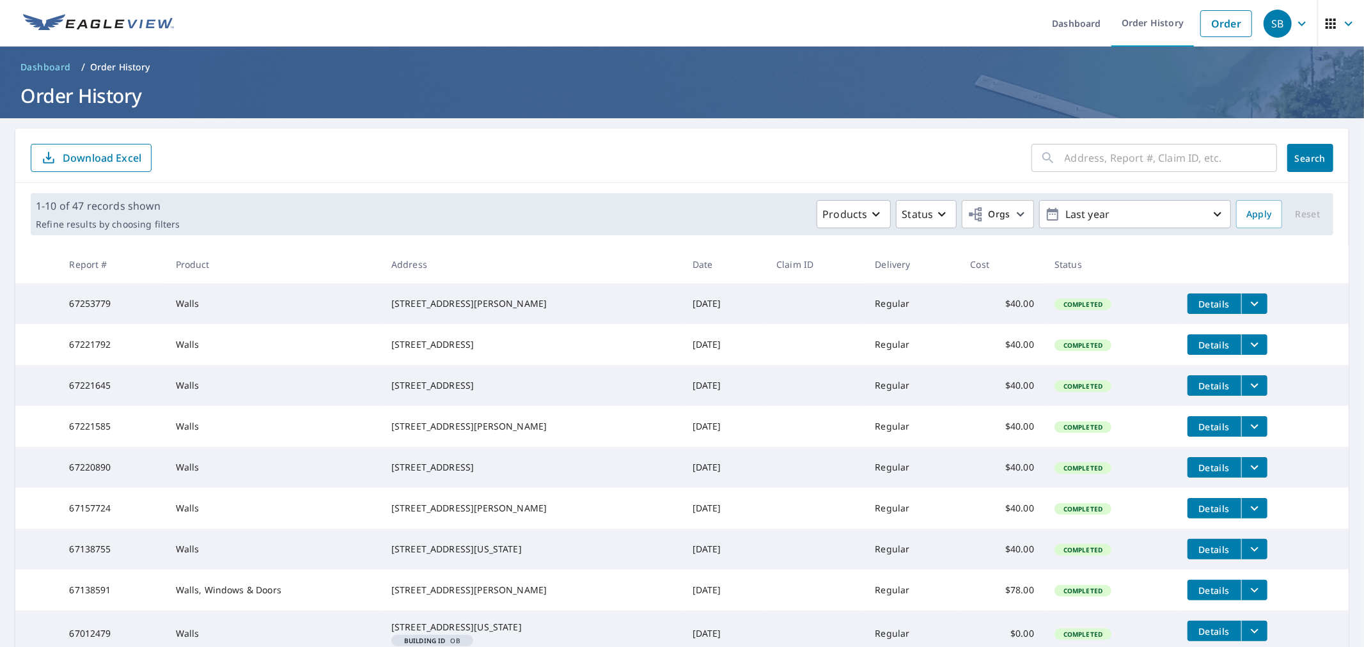 The image size is (1364, 647). I want to click on a: Dashboard, so click(45, 67).